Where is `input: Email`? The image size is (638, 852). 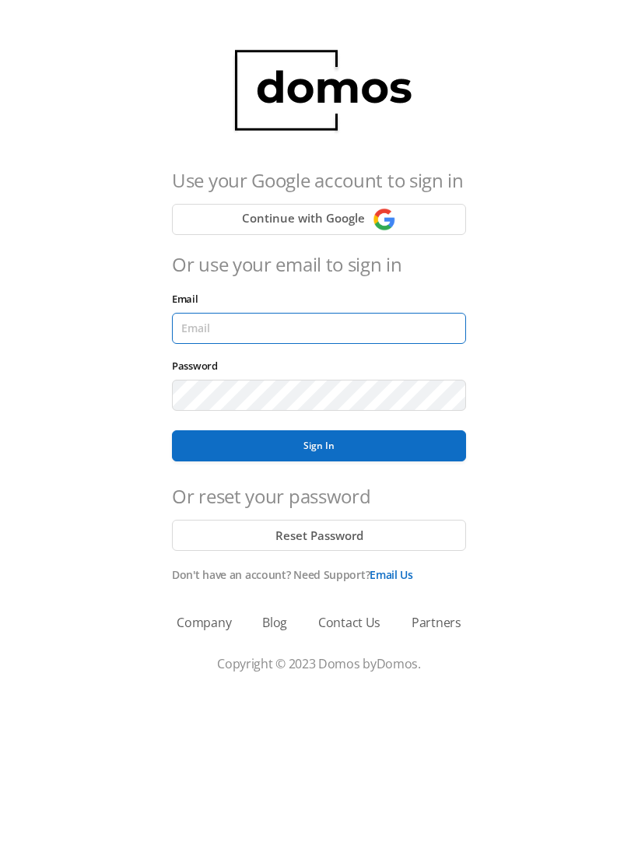 input: Email is located at coordinates (319, 328).